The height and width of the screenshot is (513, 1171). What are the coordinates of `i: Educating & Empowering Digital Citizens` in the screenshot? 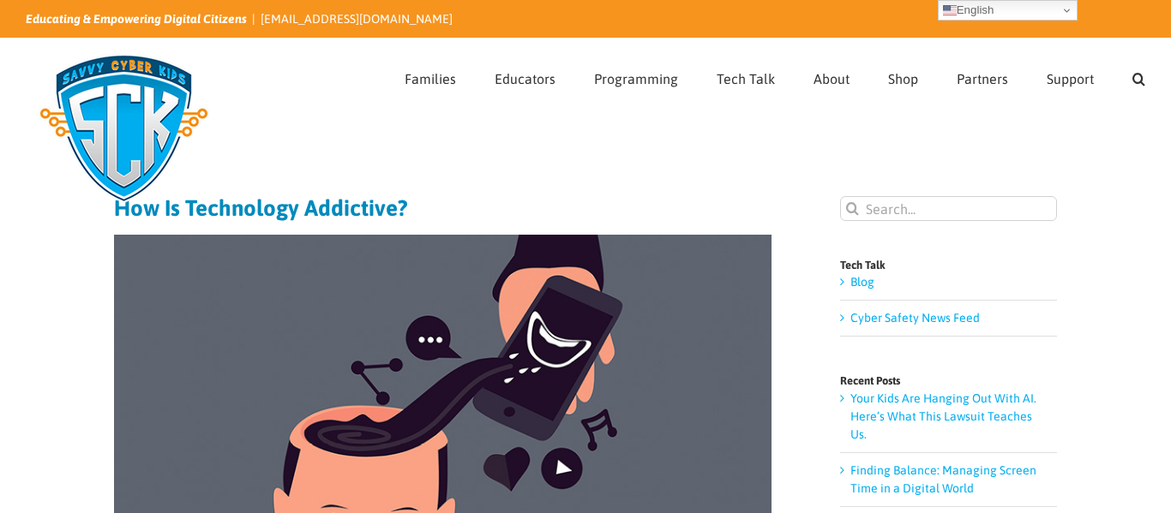 It's located at (136, 19).